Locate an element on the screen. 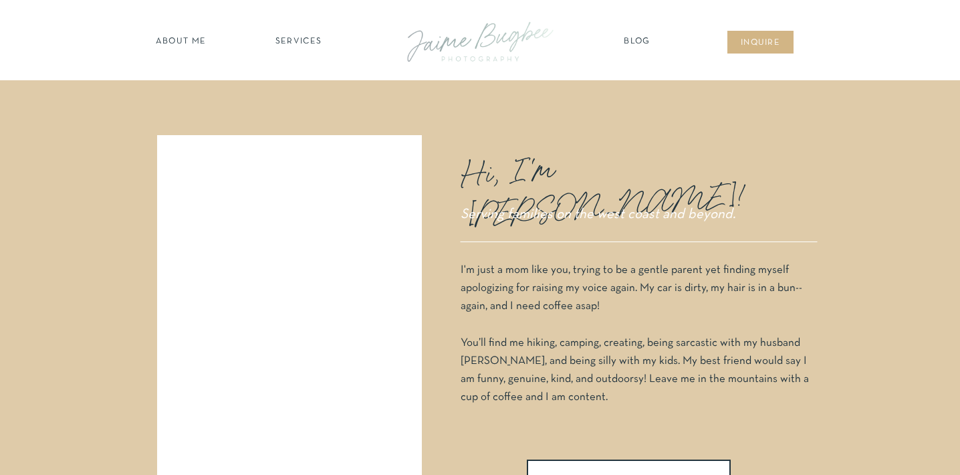  i: Serving families on the west coast and beyond. is located at coordinates (598, 214).